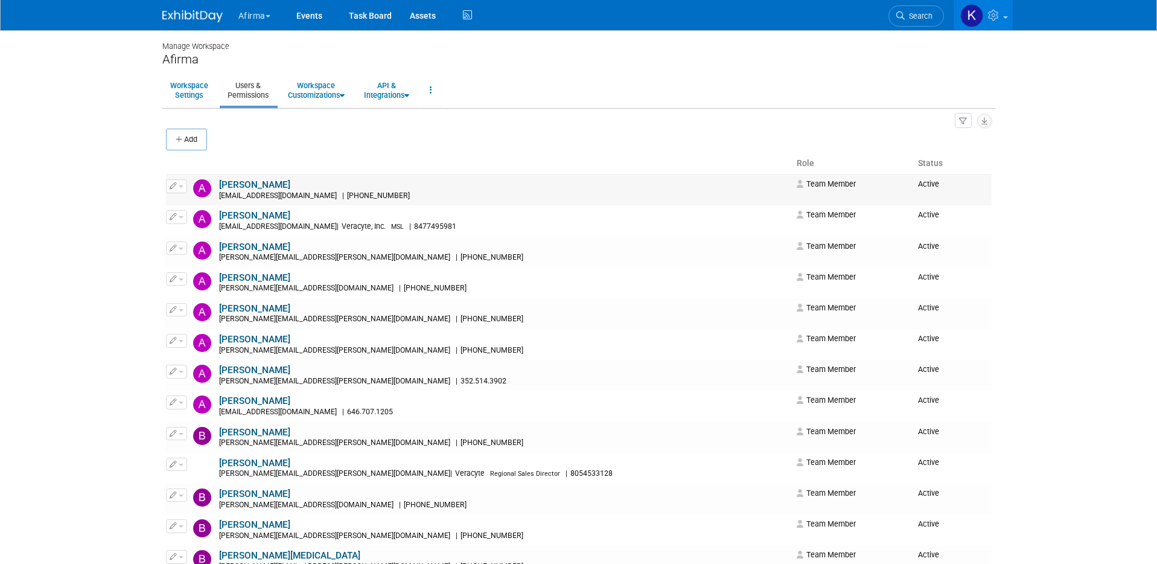 The height and width of the screenshot is (564, 1157). What do you see at coordinates (370, 412) in the screenshot?
I see `span: 646.707.1205` at bounding box center [370, 412].